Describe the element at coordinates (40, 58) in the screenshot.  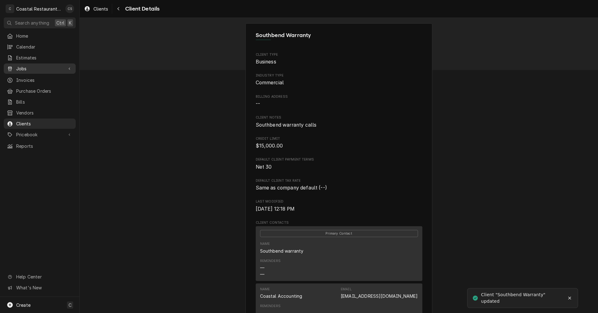
I see `a: Estimates` at that location.